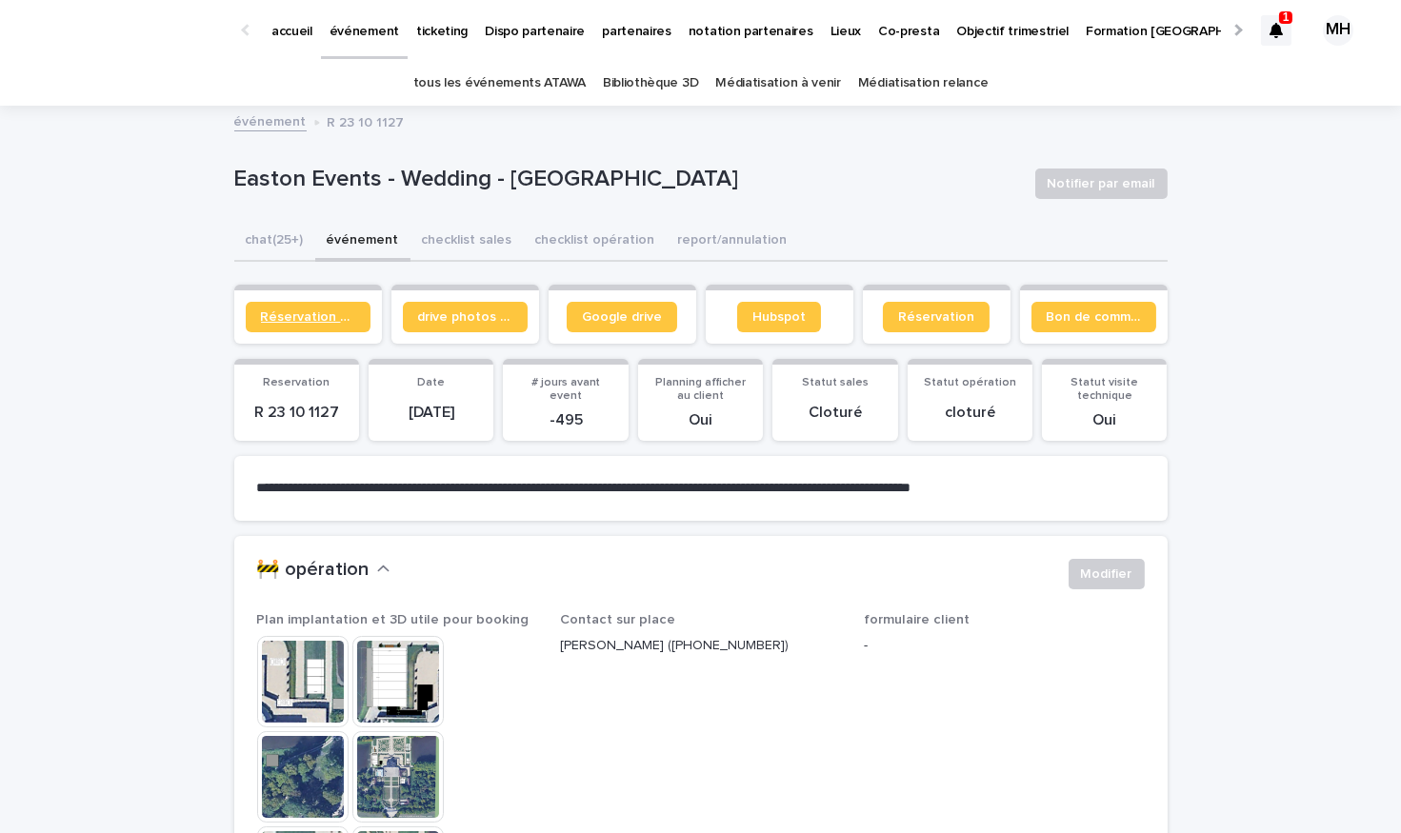  I want to click on span: Modifier, so click(1107, 574).